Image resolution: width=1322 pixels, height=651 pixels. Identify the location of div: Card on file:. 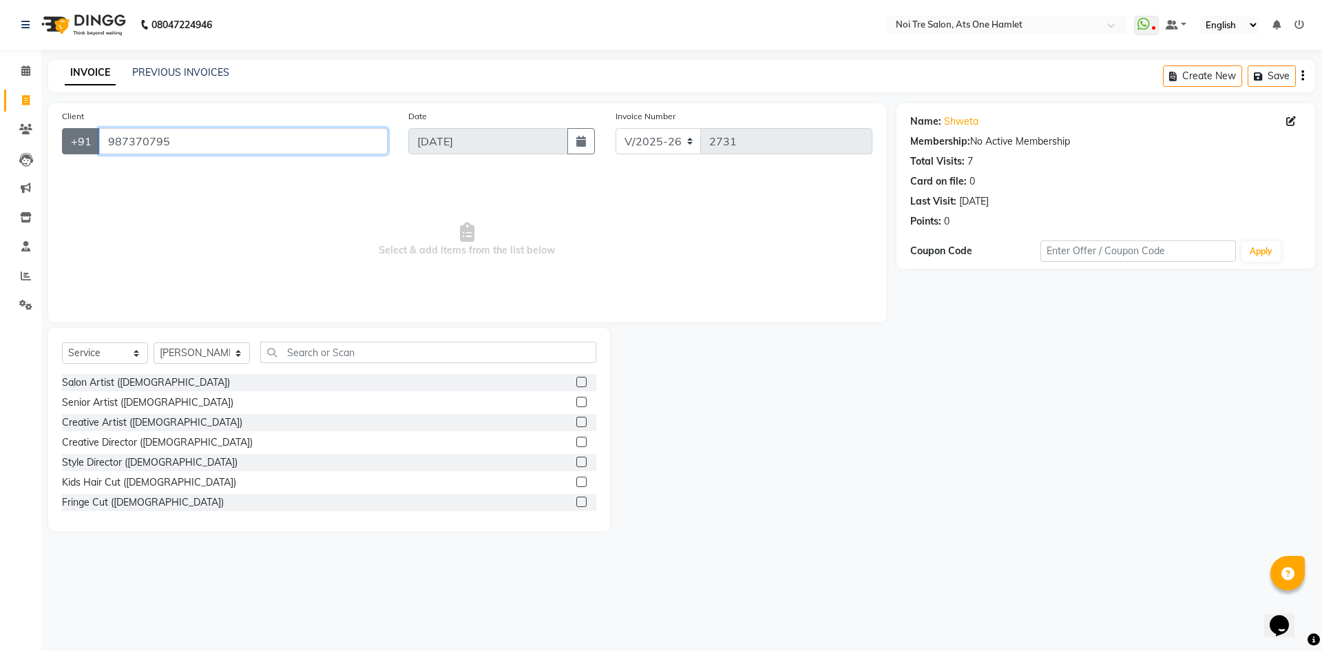
(939, 181).